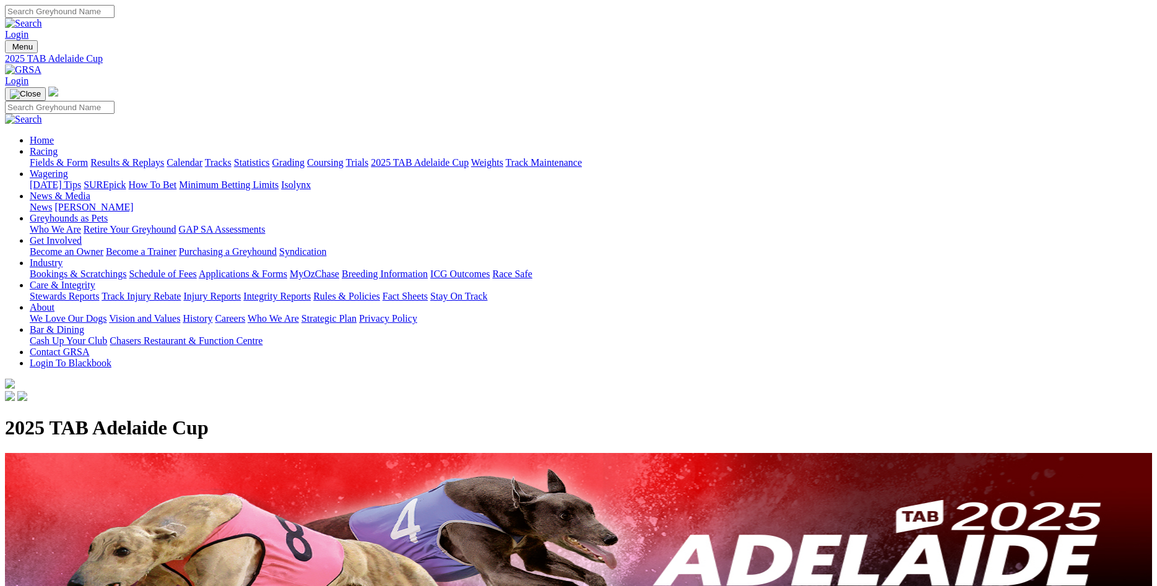 Image resolution: width=1157 pixels, height=586 pixels. What do you see at coordinates (49, 173) in the screenshot?
I see `a: Wagering` at bounding box center [49, 173].